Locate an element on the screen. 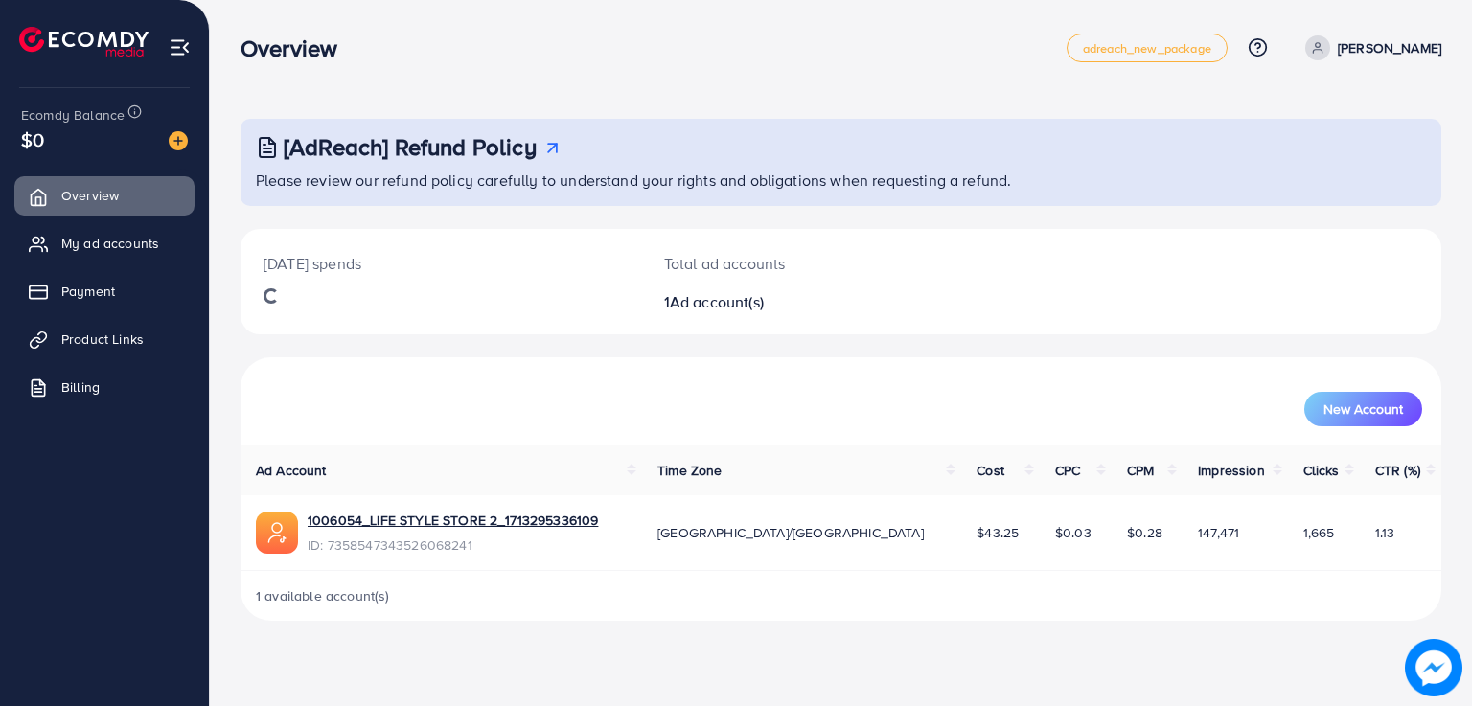 The height and width of the screenshot is (706, 1472). span: CPM is located at coordinates (1140, 470).